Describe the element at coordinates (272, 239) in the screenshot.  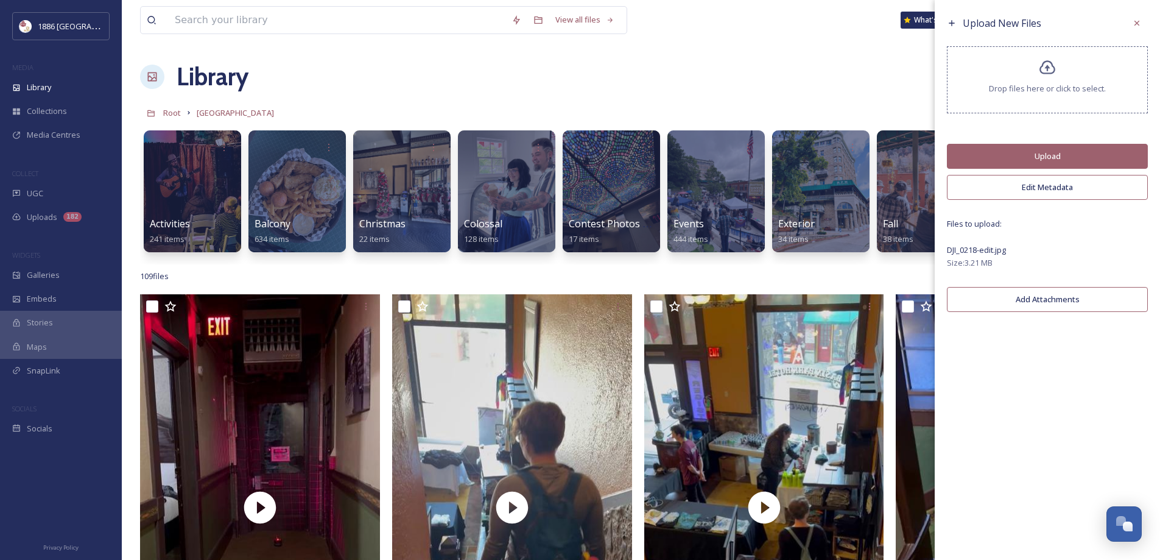
I see `span: 634 items` at that location.